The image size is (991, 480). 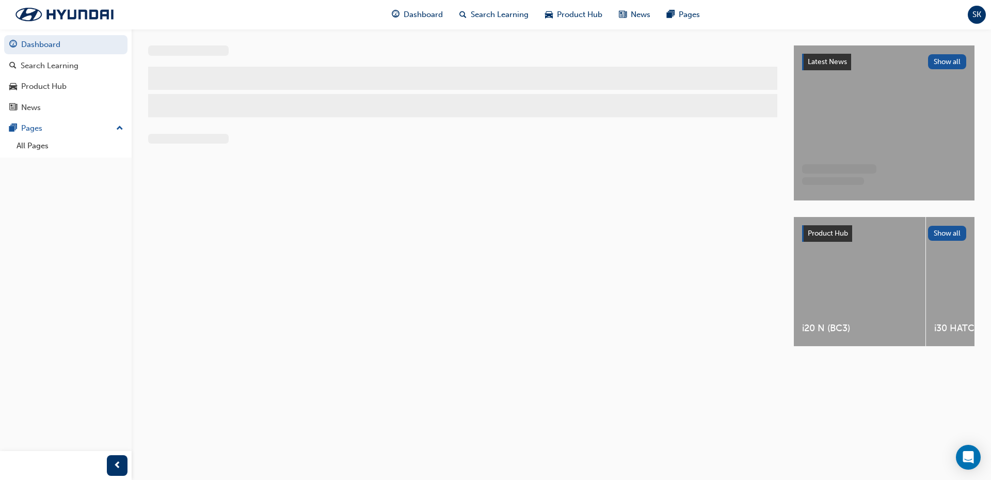 What do you see at coordinates (66, 76) in the screenshot?
I see `button: DashboardSearch LearningProduct HubNews` at bounding box center [66, 76].